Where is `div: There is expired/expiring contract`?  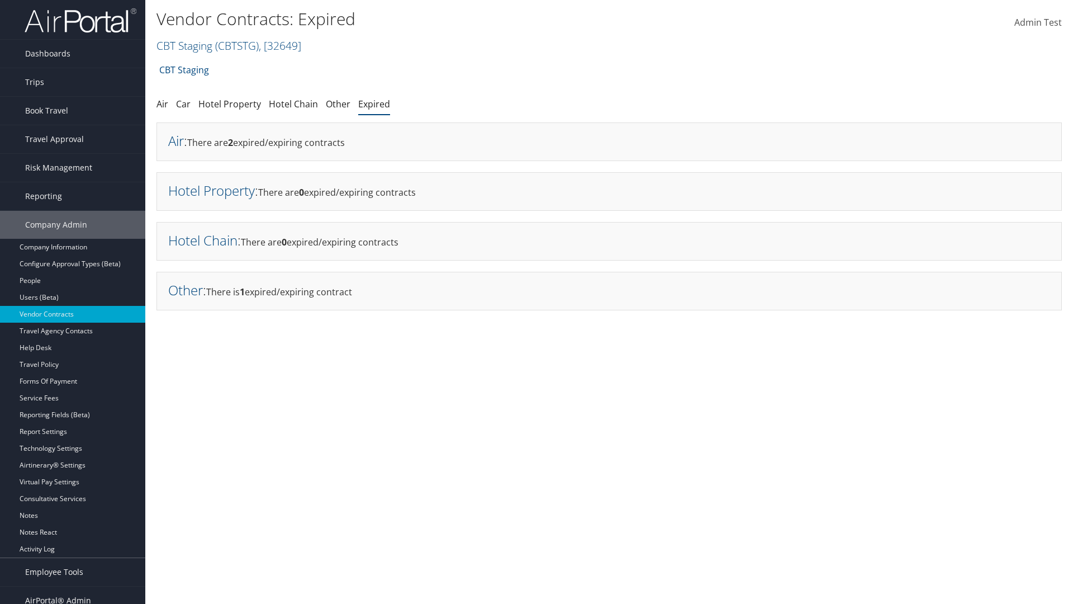
div: There is expired/expiring contract is located at coordinates (609, 291).